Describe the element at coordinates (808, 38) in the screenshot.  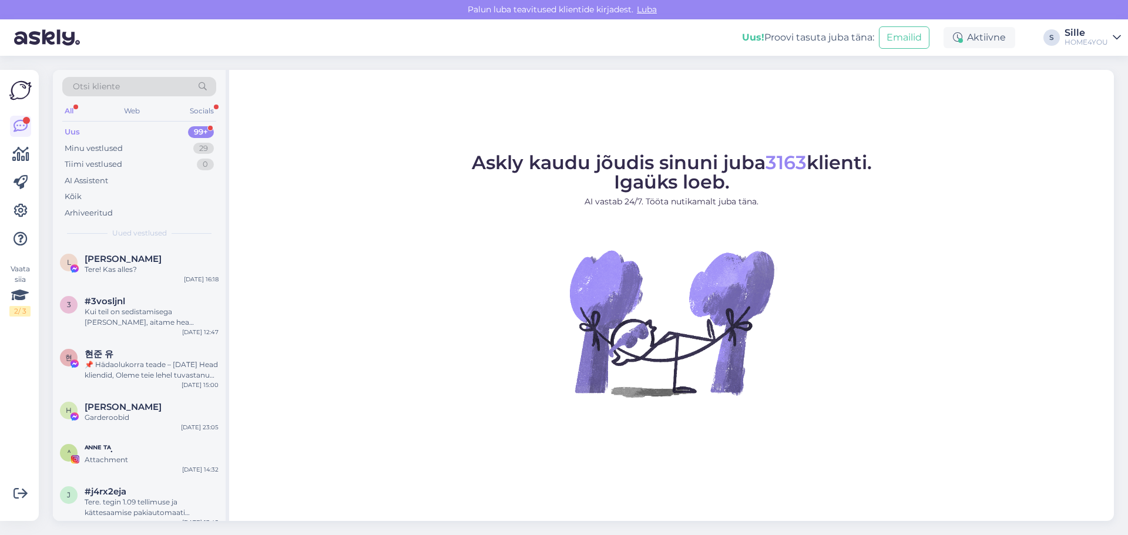
I see `div: Proovi tasuta juba täna:` at that location.